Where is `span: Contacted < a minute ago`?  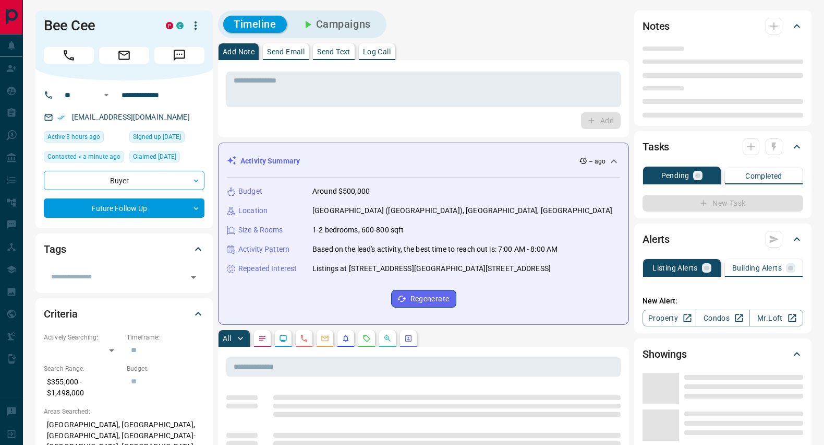 span: Contacted < a minute ago is located at coordinates (84, 157).